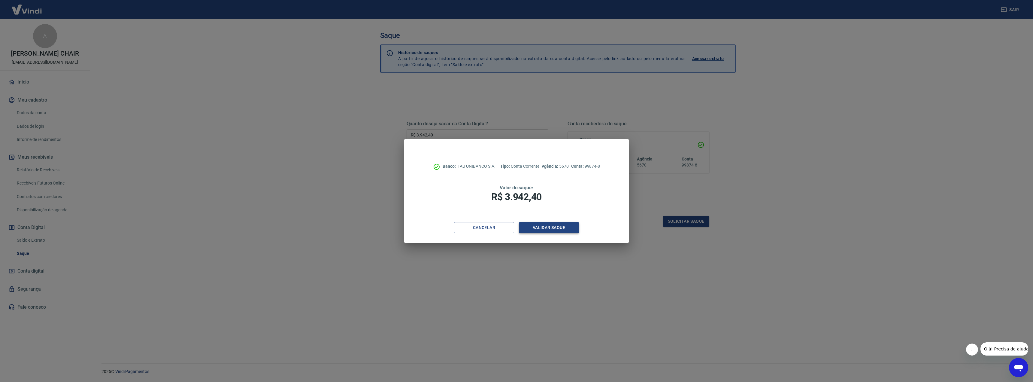 This screenshot has height=382, width=1033. What do you see at coordinates (578, 166) in the screenshot?
I see `span: Conta:` at bounding box center [578, 166].